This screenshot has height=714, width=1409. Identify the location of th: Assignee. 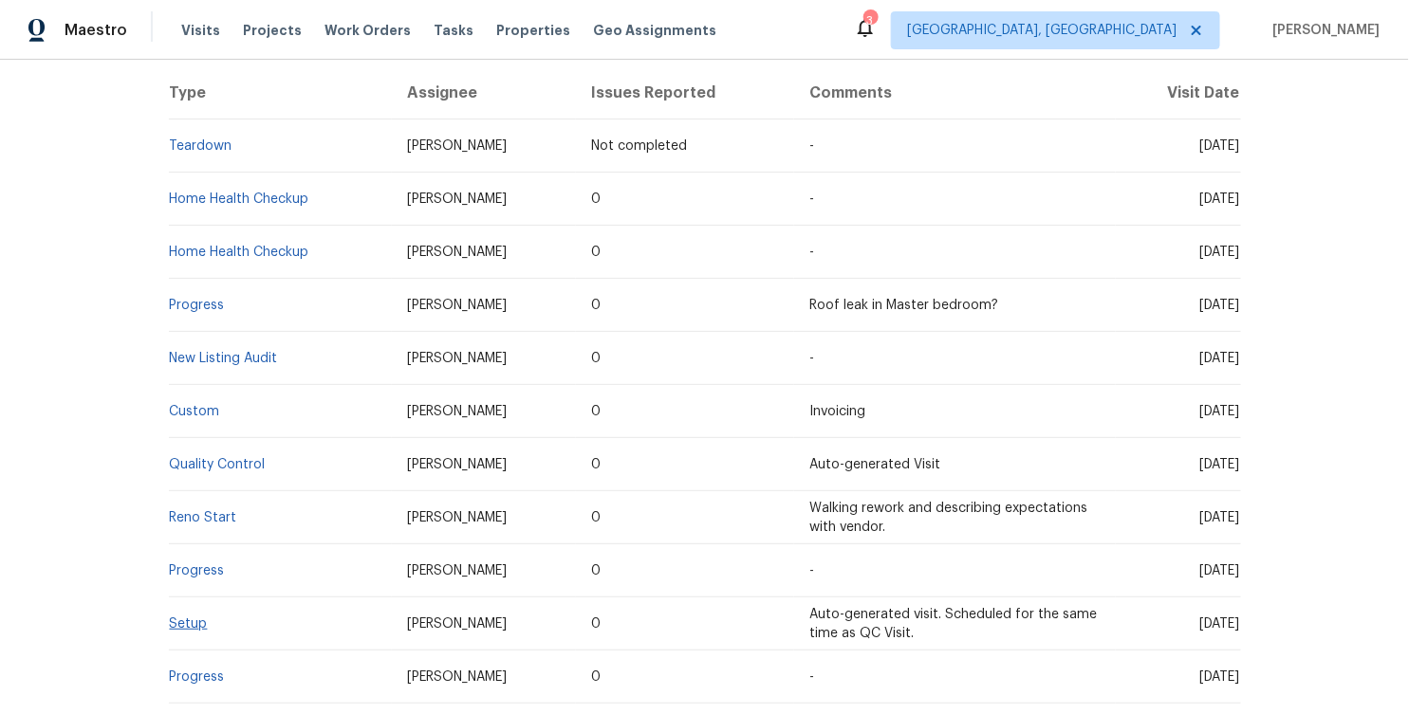
(484, 93).